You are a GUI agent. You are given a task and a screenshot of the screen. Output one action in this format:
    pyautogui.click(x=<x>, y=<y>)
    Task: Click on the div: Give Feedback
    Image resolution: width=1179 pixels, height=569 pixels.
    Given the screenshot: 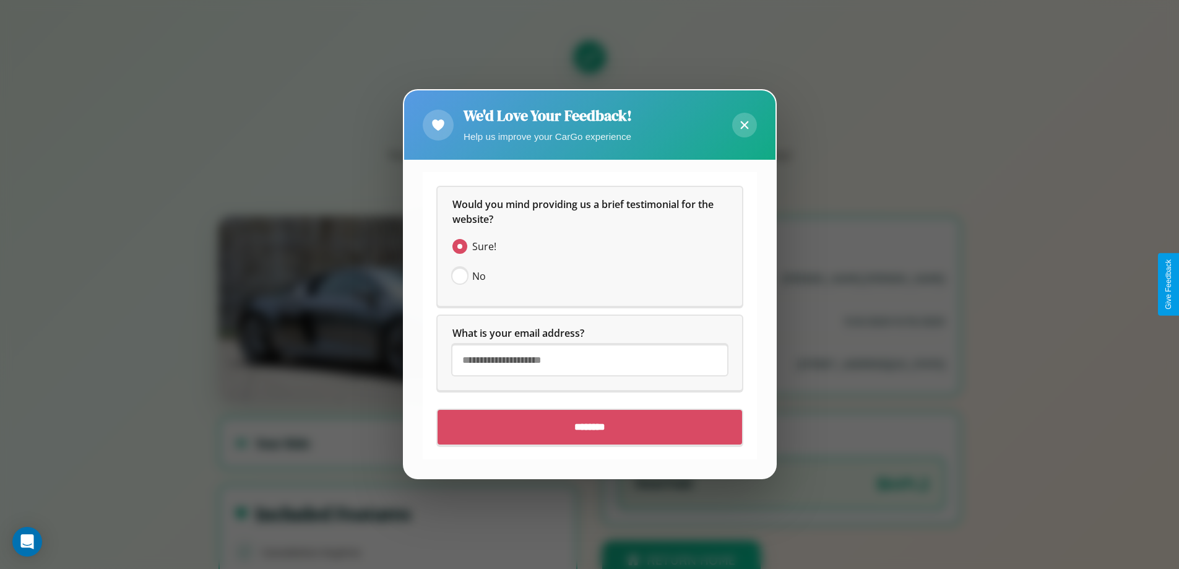 What is the action you would take?
    pyautogui.click(x=1169, y=284)
    